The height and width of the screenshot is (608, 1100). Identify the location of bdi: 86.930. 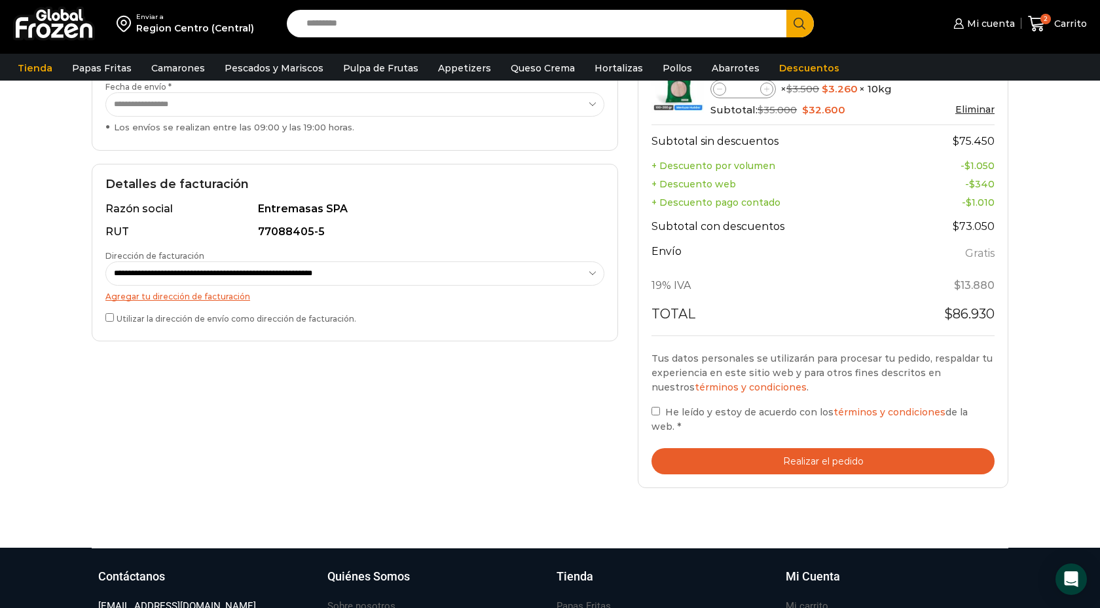
(969, 314).